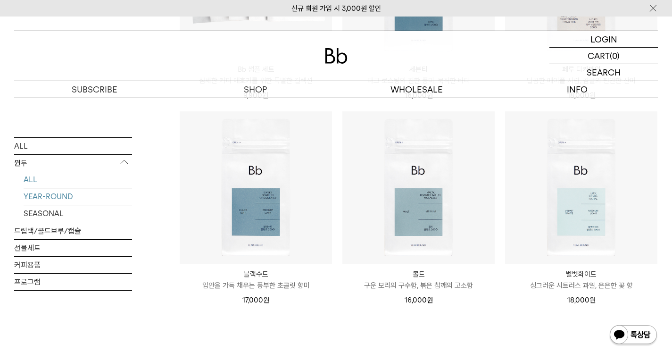 The image size is (672, 361). What do you see at coordinates (73, 247) in the screenshot?
I see `a: 선물세트` at bounding box center [73, 247].